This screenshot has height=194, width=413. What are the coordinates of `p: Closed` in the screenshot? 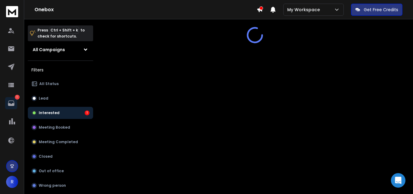 It's located at (46, 156).